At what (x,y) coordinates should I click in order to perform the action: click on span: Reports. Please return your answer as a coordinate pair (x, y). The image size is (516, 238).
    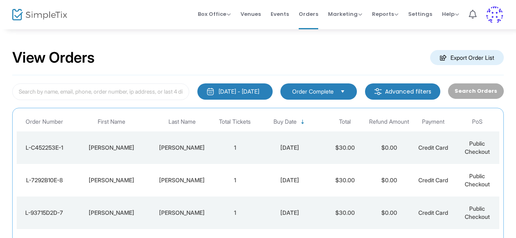
    Looking at the image, I should click on (385, 14).